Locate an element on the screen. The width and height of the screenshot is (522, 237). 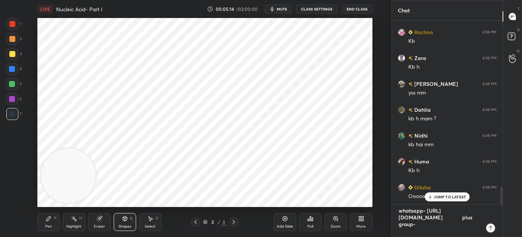
div: Poll is located at coordinates (311, 226).